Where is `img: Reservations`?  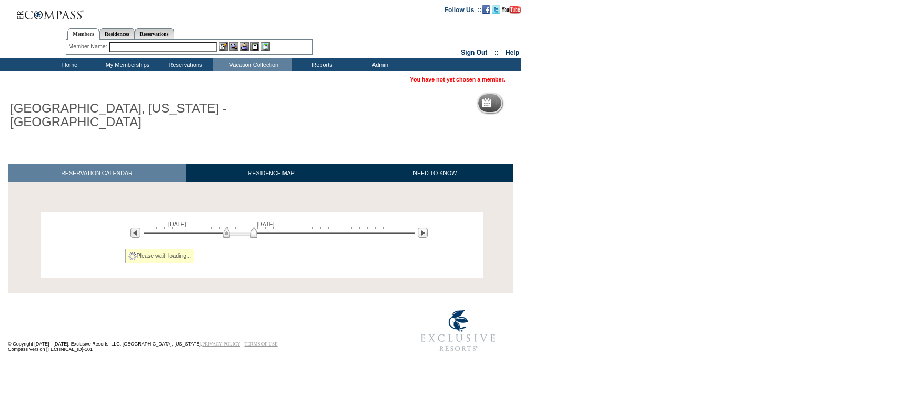
img: Reservations is located at coordinates (255, 46).